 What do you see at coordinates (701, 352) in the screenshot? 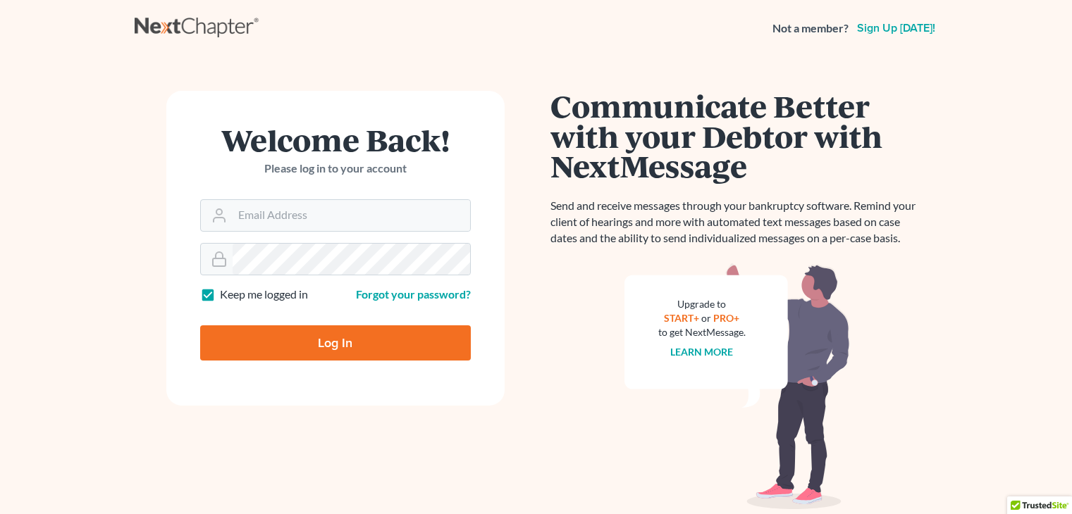
I see `a: Learn more` at bounding box center [701, 352].